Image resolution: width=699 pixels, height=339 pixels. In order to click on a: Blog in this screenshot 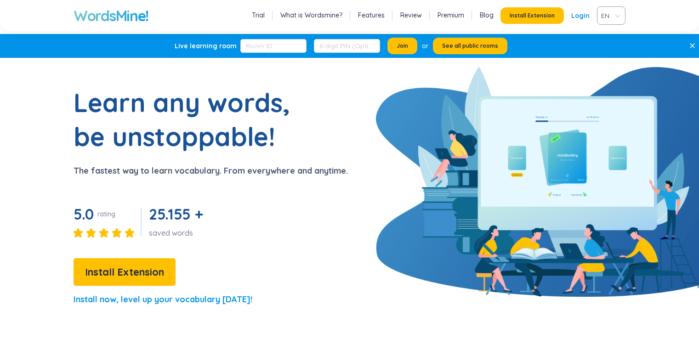, I will do `click(486, 15)`.